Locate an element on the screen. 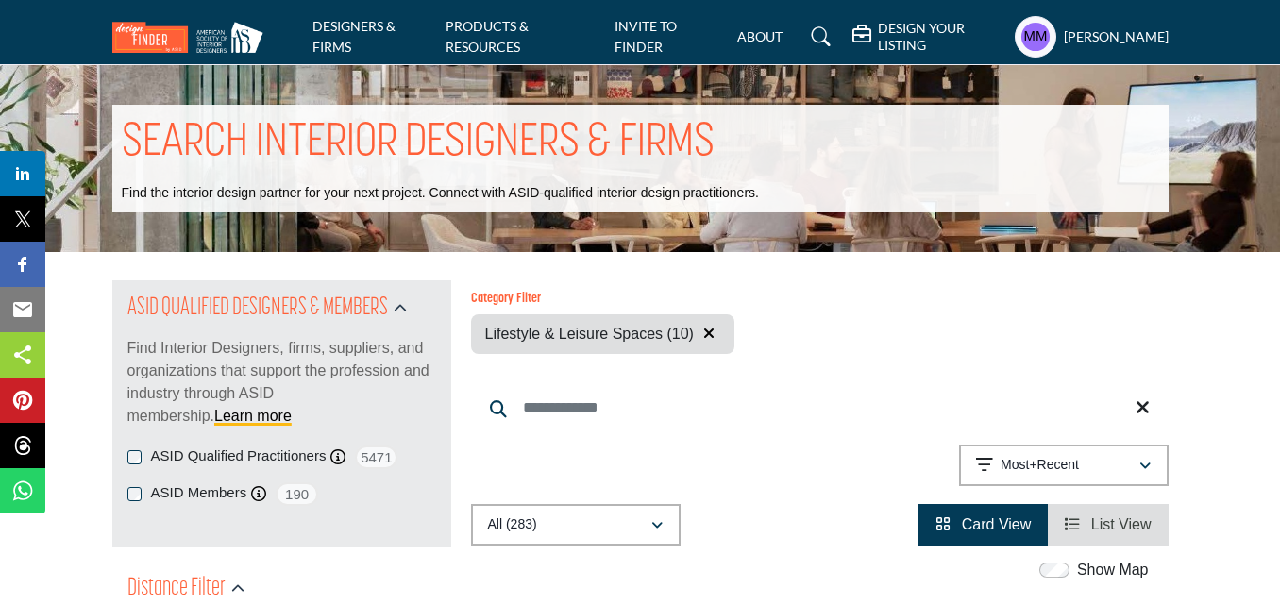 The height and width of the screenshot is (605, 1280). input: ASID Members checkbox is located at coordinates (134, 494).